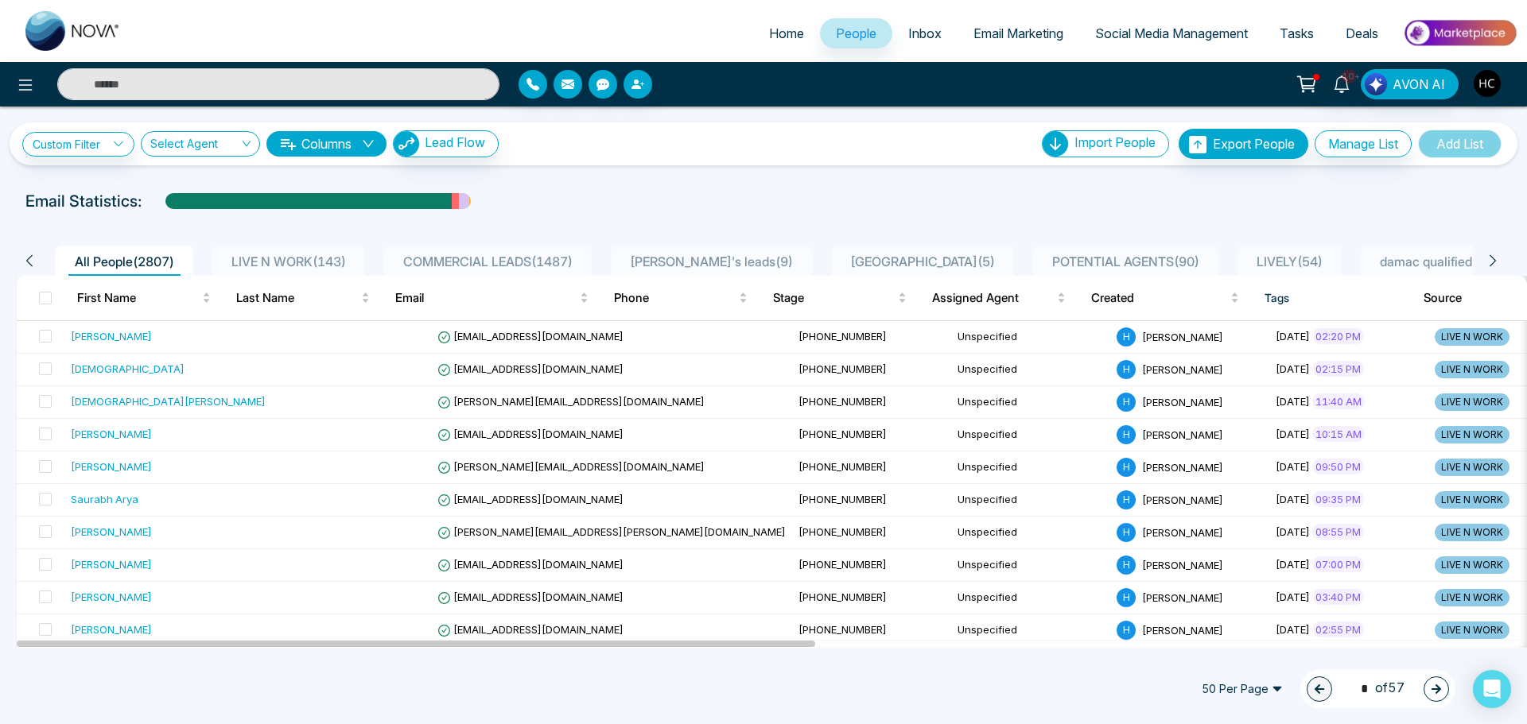 The height and width of the screenshot is (724, 1527). Describe the element at coordinates (992, 298) in the screenshot. I see `span: Assigned Agent` at that location.